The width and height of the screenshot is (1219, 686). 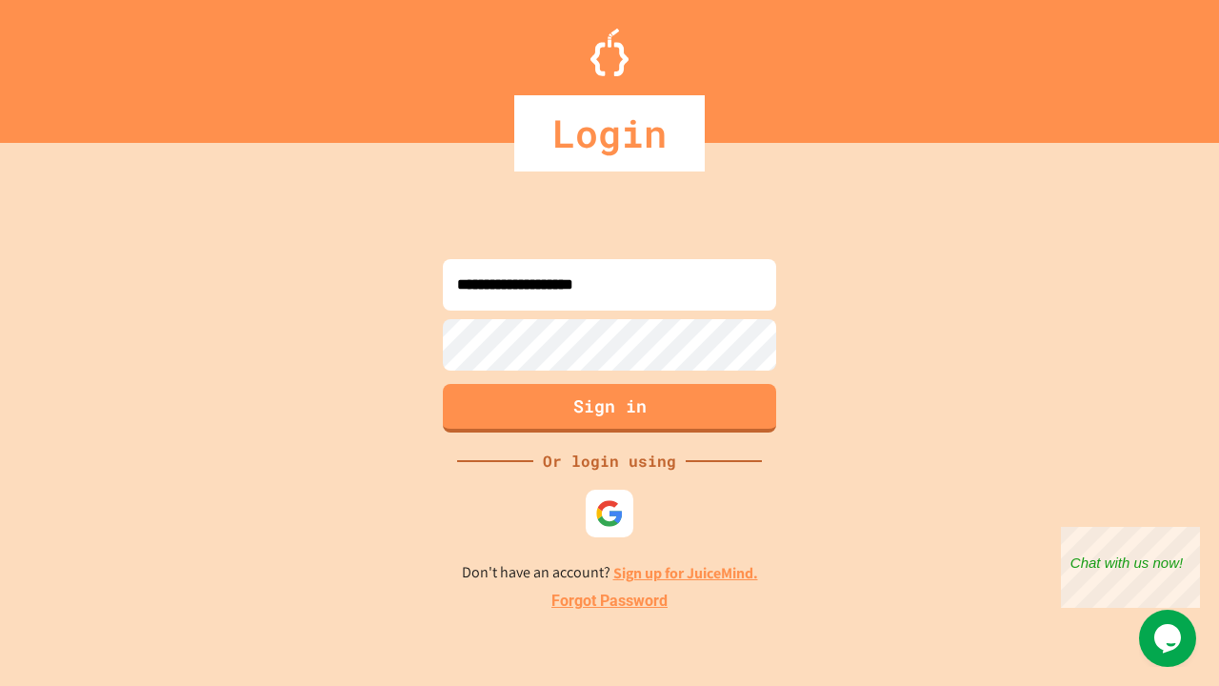 I want to click on a: Sign up for JuiceMind., so click(x=686, y=573).